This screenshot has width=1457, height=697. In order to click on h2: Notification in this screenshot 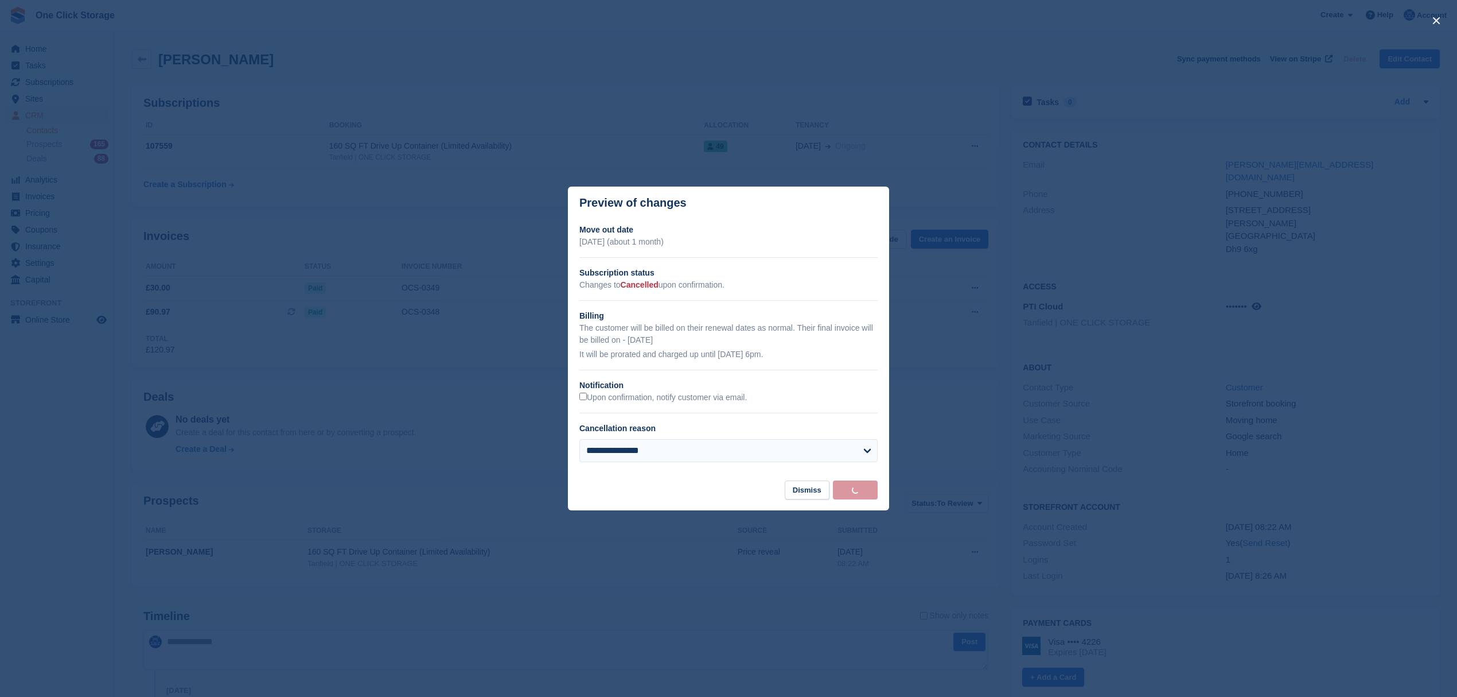, I will do `click(729, 385)`.